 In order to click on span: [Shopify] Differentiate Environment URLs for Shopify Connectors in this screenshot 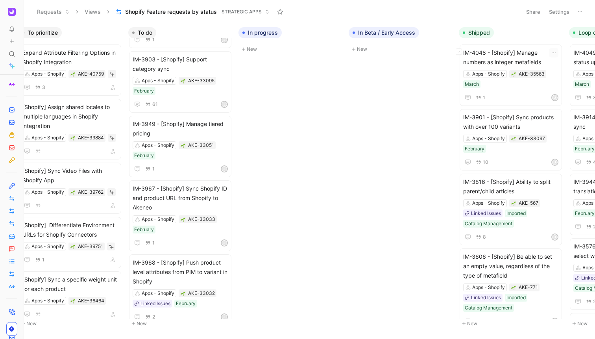, I will do `click(70, 230)`.